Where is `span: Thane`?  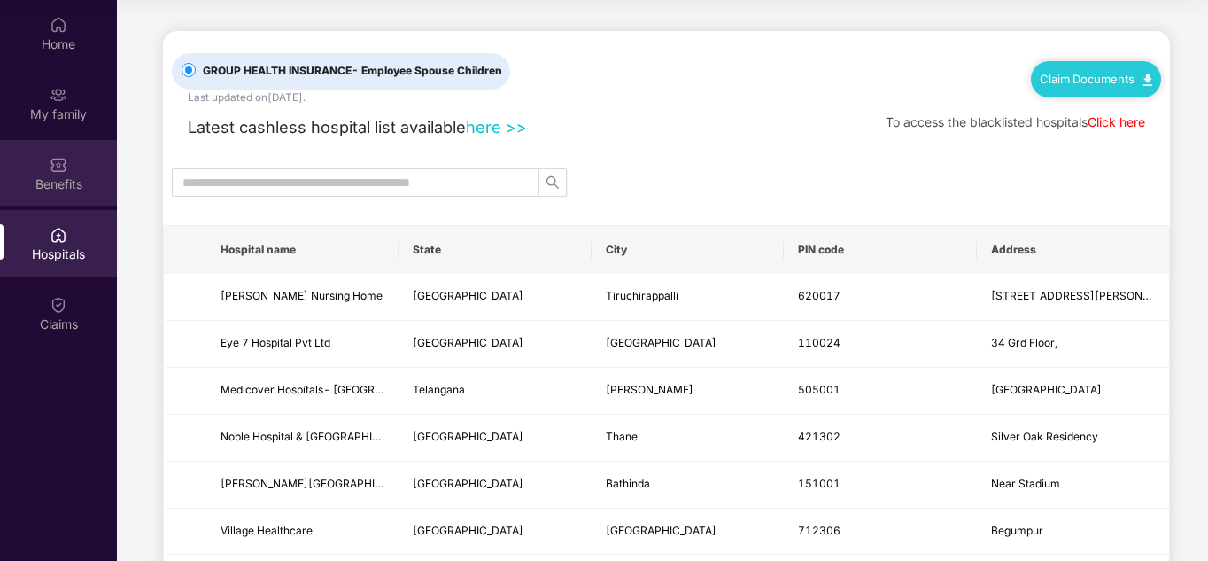 span: Thane is located at coordinates (622, 436).